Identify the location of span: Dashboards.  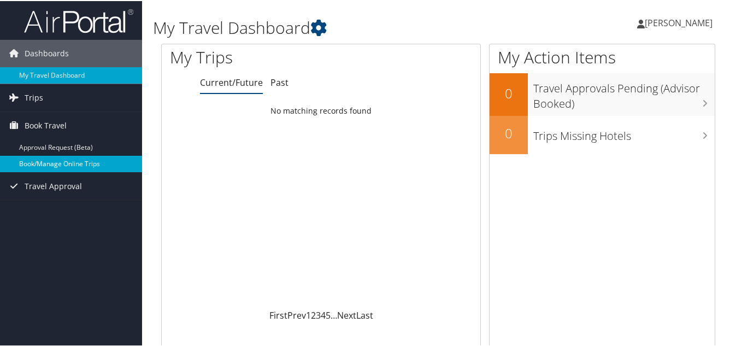
(46, 52).